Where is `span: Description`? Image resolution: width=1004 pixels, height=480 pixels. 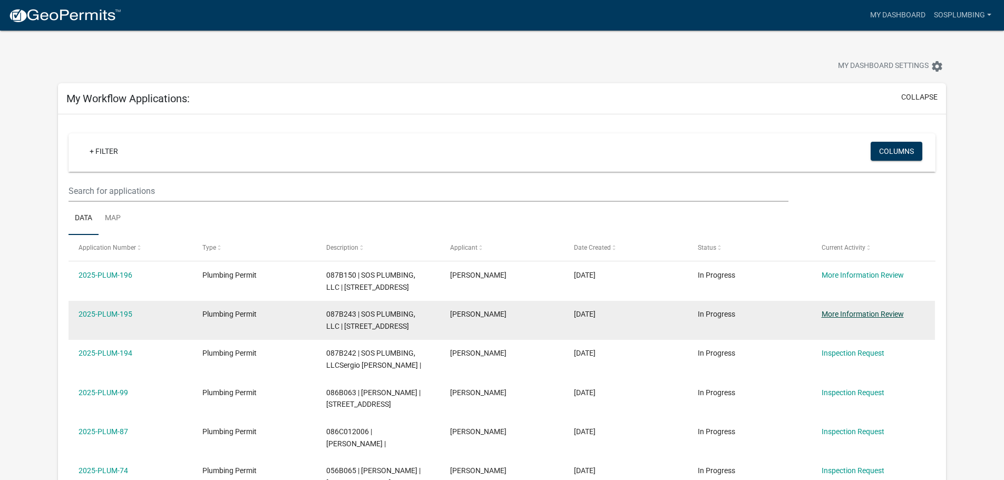
span: Description is located at coordinates (342, 248).